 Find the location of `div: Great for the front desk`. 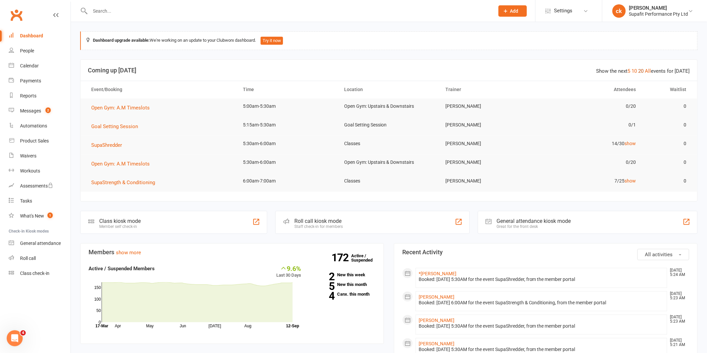

div: Great for the front desk is located at coordinates (534, 227).